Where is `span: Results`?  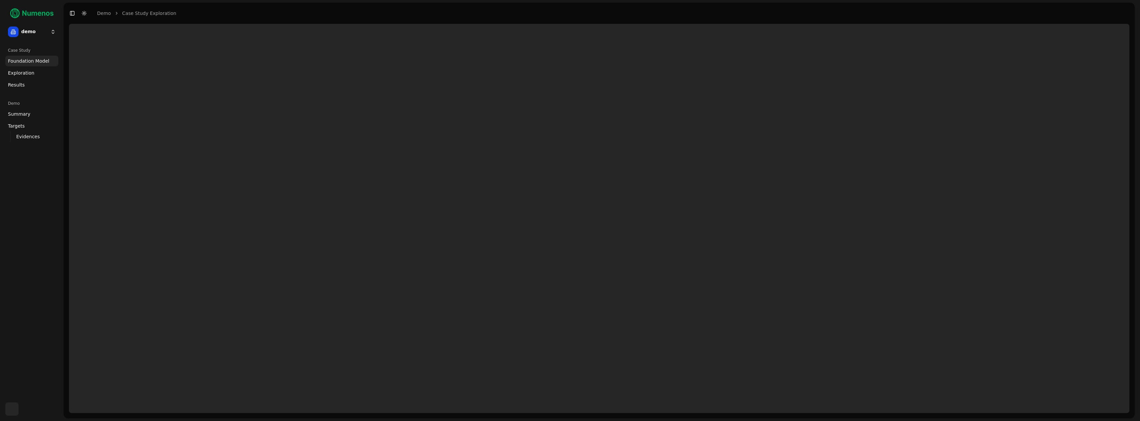 span: Results is located at coordinates (16, 85).